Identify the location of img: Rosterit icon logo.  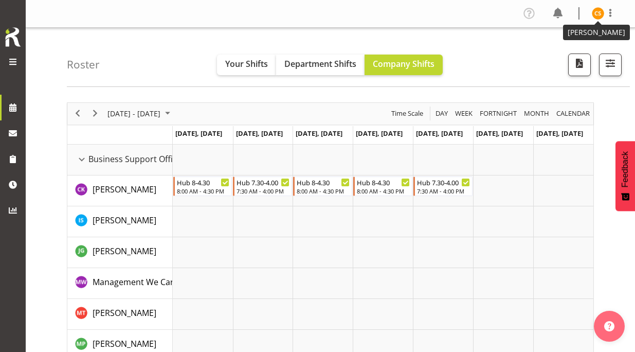
(13, 37).